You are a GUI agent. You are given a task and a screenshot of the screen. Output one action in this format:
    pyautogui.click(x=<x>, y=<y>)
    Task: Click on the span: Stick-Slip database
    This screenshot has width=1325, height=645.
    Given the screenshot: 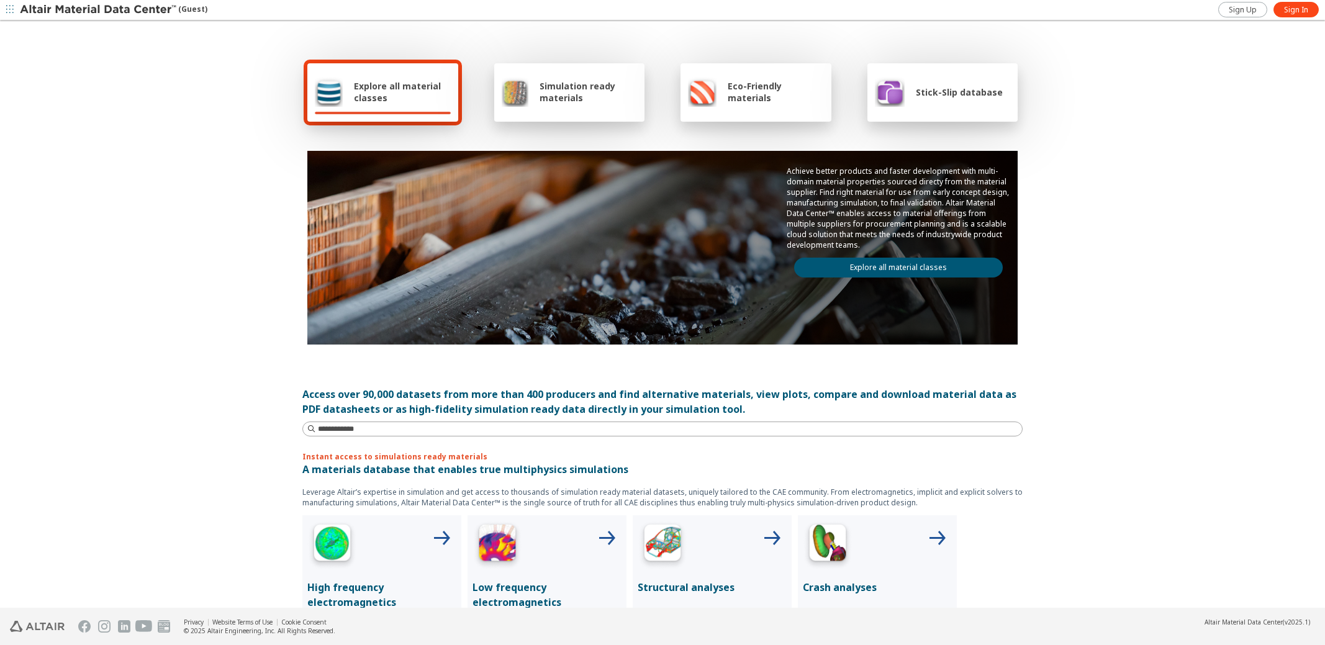 What is the action you would take?
    pyautogui.click(x=959, y=92)
    